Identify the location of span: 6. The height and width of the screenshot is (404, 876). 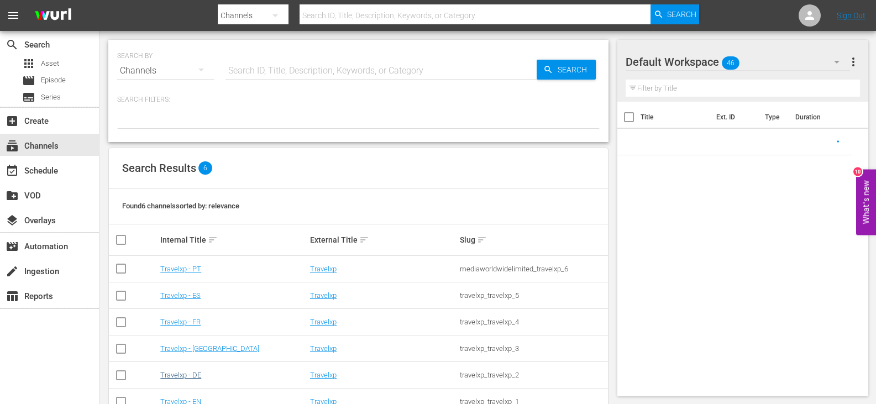
(205, 168).